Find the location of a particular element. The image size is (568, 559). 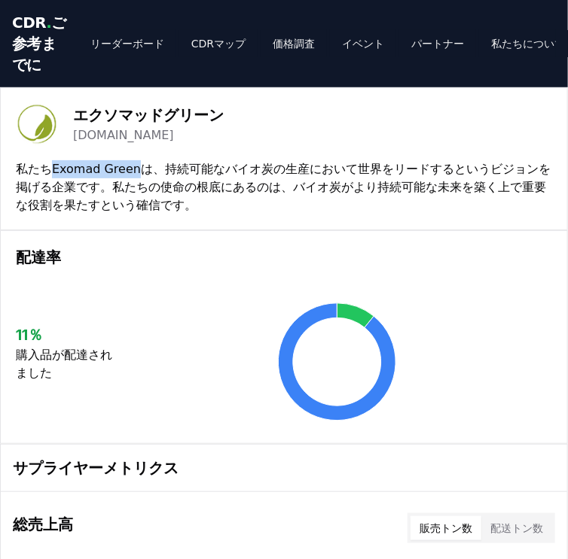

font: 私たちについて is located at coordinates (528, 44).